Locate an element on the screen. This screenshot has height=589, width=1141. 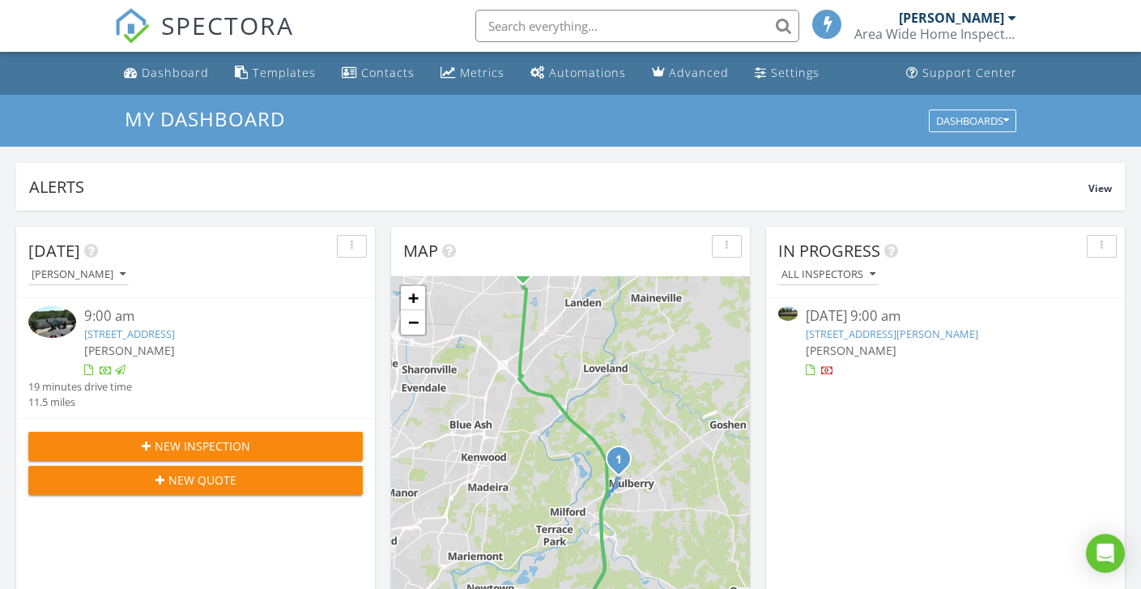
div: Templates is located at coordinates (284, 72).